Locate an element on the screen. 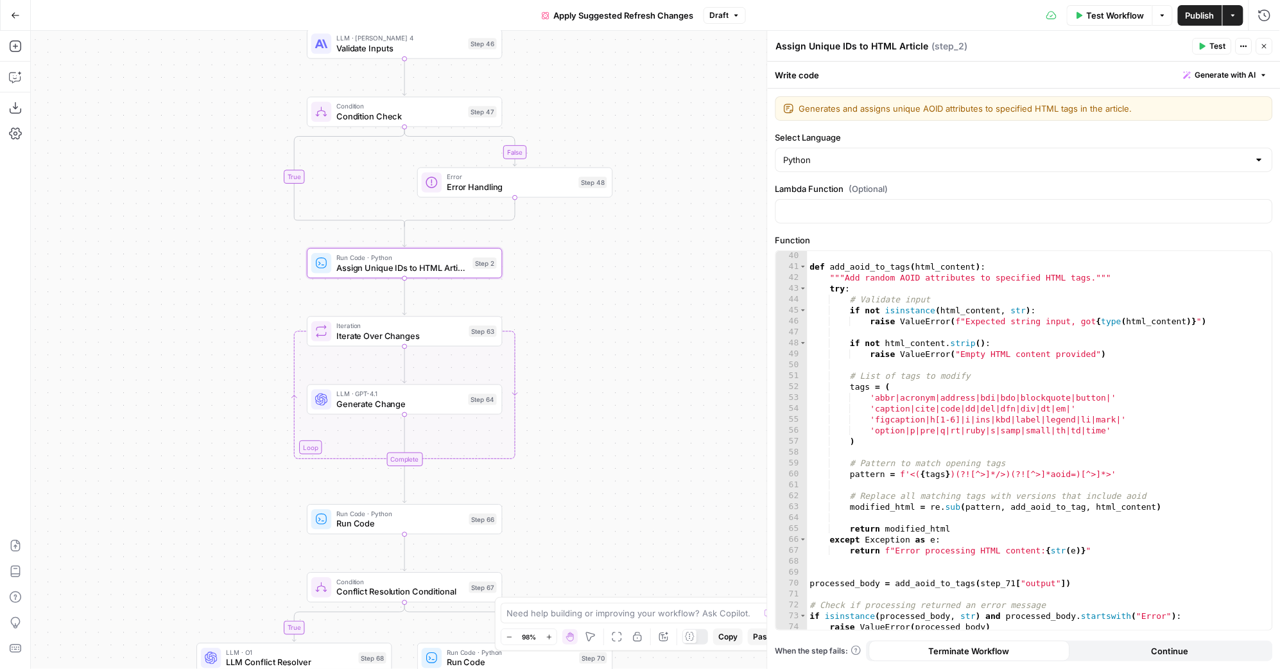  div: 63 is located at coordinates (791, 506).